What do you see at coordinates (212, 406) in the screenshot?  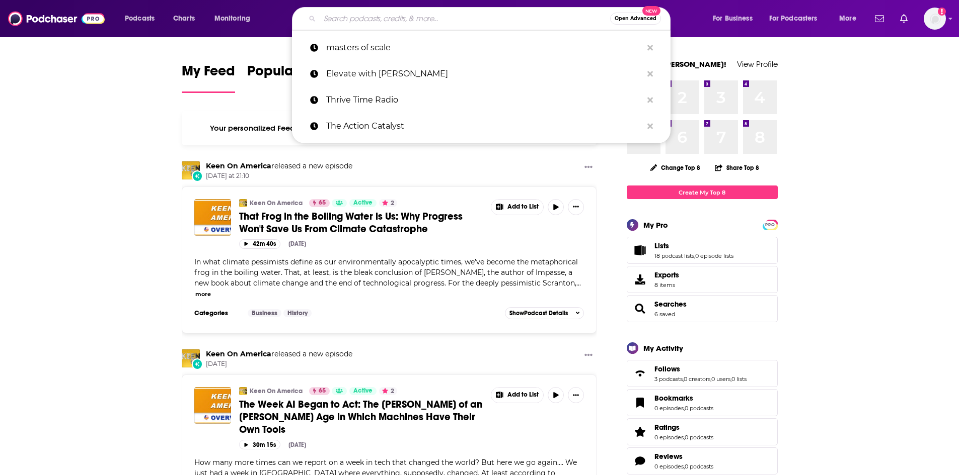 I see `img: The Week AI Began to Act: The Dawn of an AI Stone Age in Which Machines Have Their Own Tools` at bounding box center [212, 406].